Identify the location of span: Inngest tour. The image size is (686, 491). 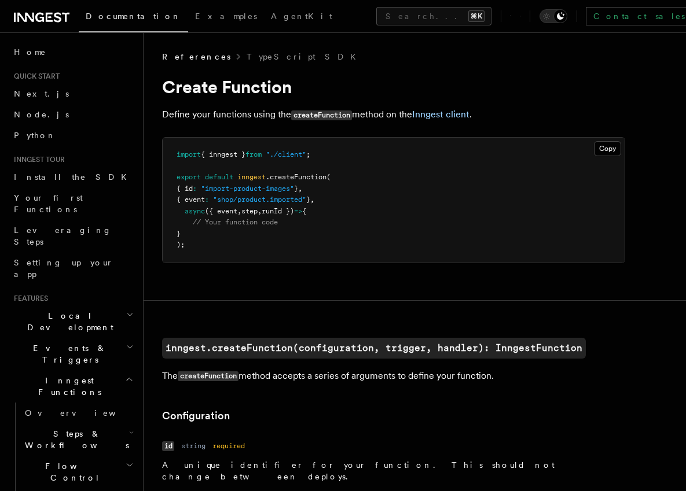
(37, 160).